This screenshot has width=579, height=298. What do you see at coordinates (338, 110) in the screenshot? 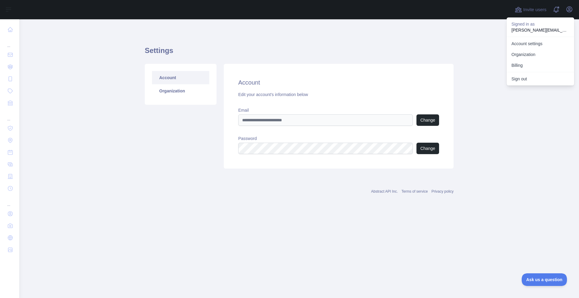
I see `label: Email` at bounding box center [338, 110].